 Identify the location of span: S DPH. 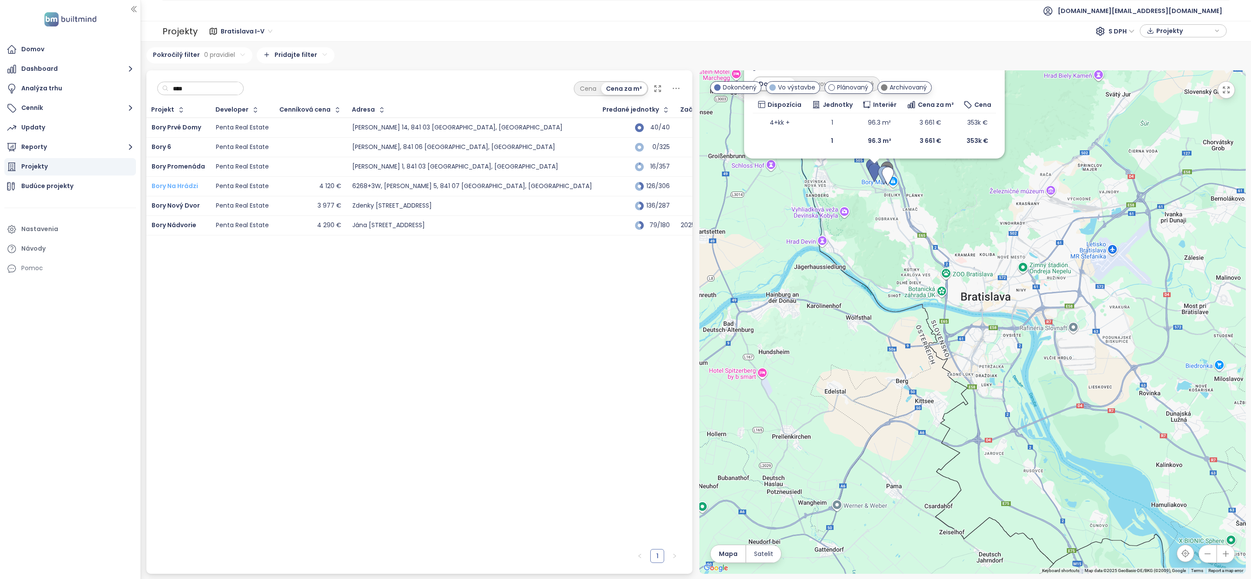
(1122, 31).